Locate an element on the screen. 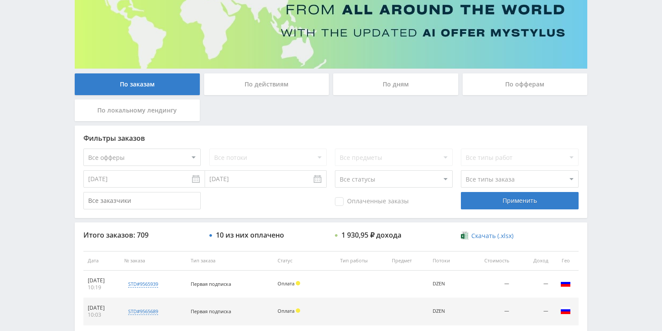 The width and height of the screenshot is (662, 331). div: 10:03 is located at coordinates (102, 315).